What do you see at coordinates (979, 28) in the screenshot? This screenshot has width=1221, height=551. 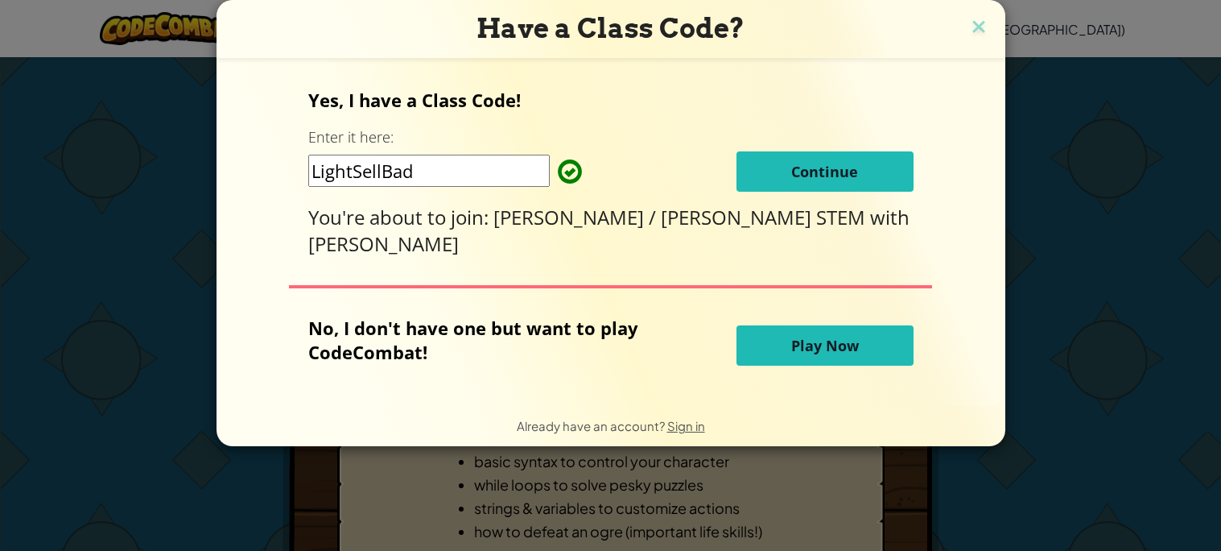 I see `img: close icon` at bounding box center [979, 28].